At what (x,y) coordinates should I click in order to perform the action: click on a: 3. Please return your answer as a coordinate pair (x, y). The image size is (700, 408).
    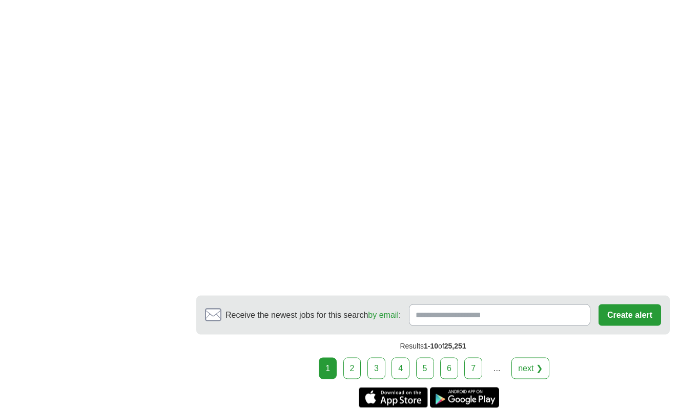
    Looking at the image, I should click on (376, 368).